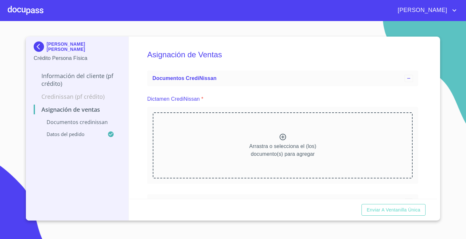 This screenshot has width=466, height=239. Describe the element at coordinates (77, 122) in the screenshot. I see `p: Documentos CrediNissan` at that location.